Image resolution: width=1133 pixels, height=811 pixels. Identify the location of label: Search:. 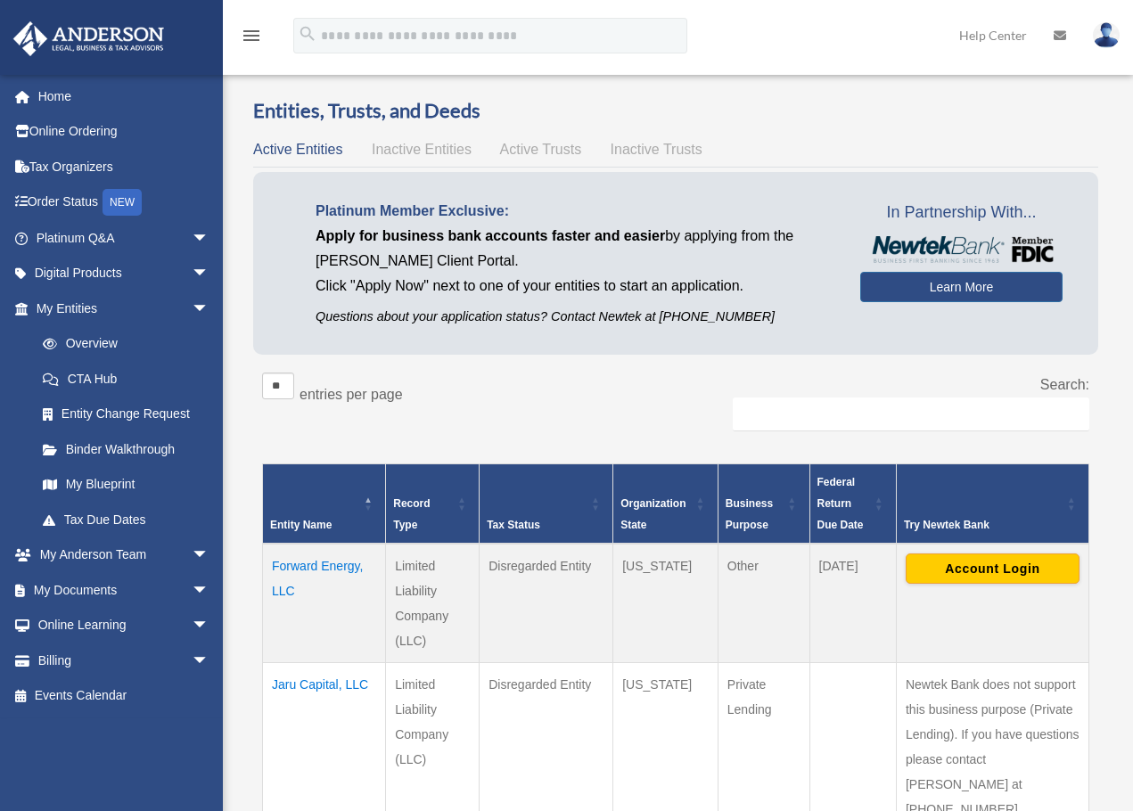
(1064, 384).